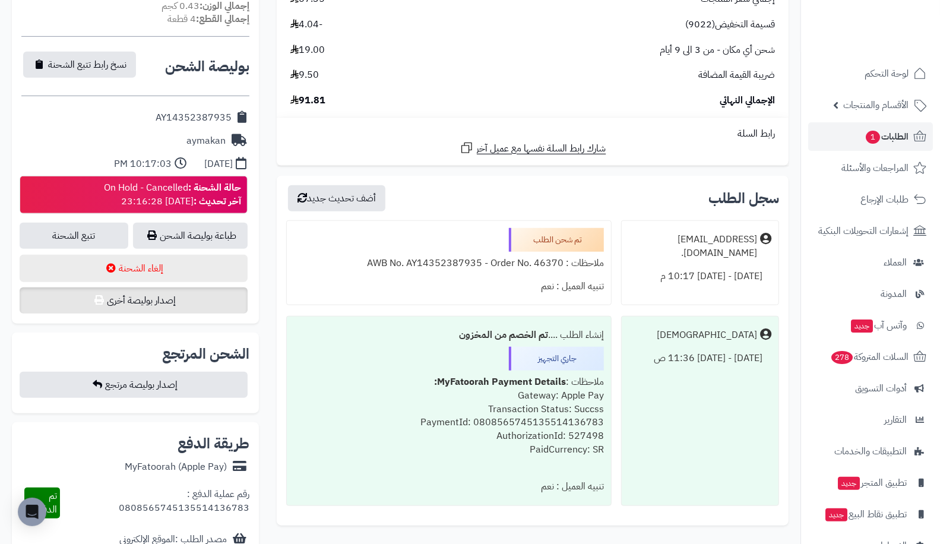 The width and height of the screenshot is (940, 544). Describe the element at coordinates (154, 503) in the screenshot. I see `div: رقم عملية الدفع : 0808565745135514136783` at that location.